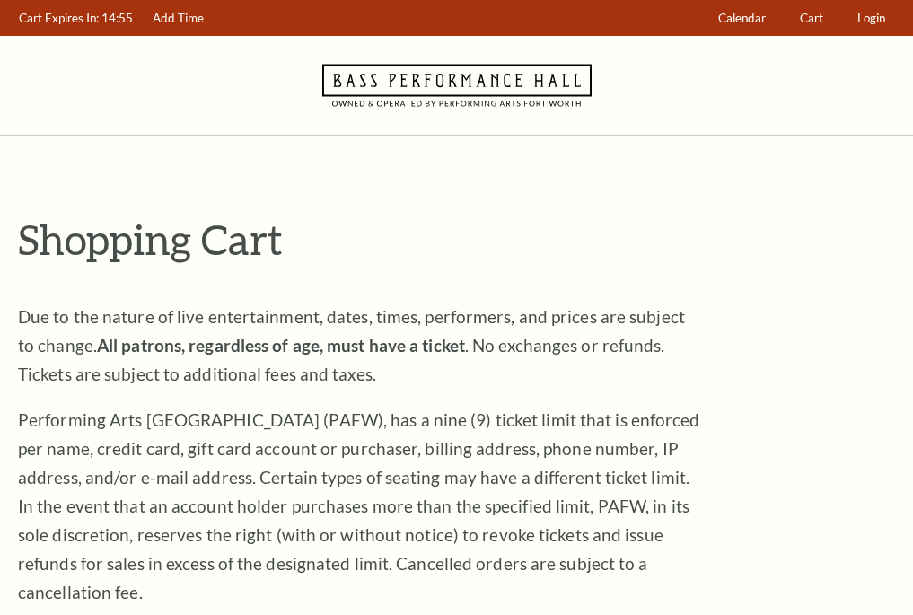 The image size is (913, 615). I want to click on p: Shopping Cart, so click(456, 239).